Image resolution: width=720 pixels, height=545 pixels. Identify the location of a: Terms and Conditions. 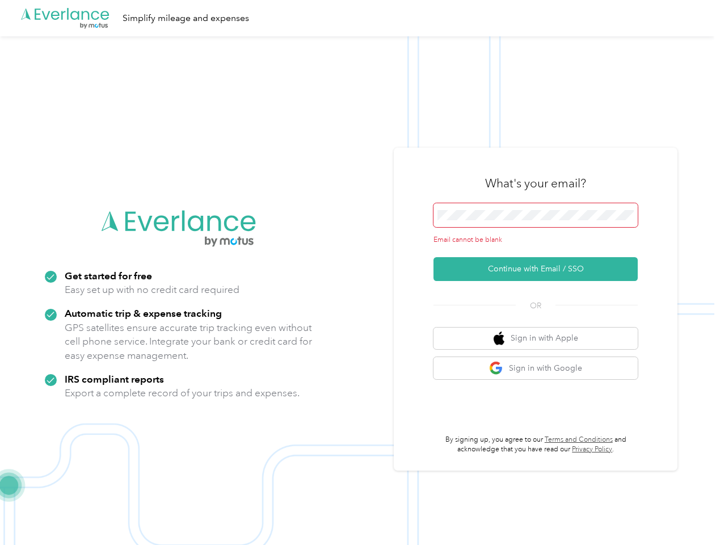
(579, 439).